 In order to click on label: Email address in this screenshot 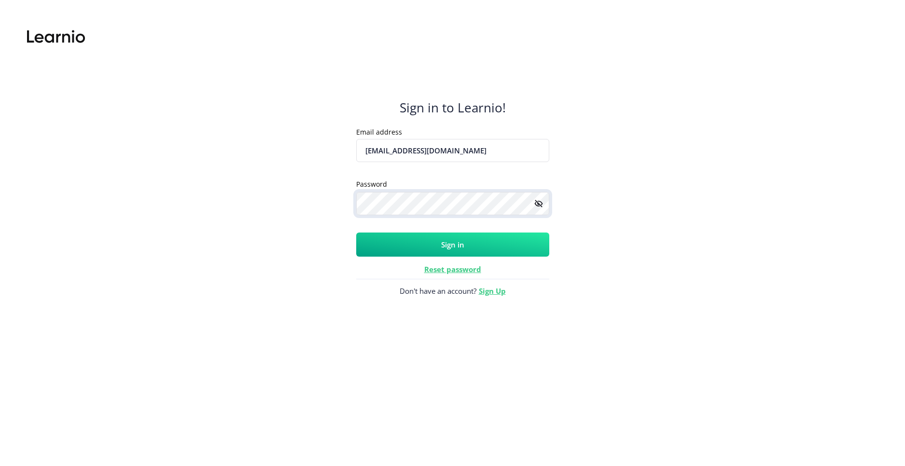, I will do `click(379, 132)`.